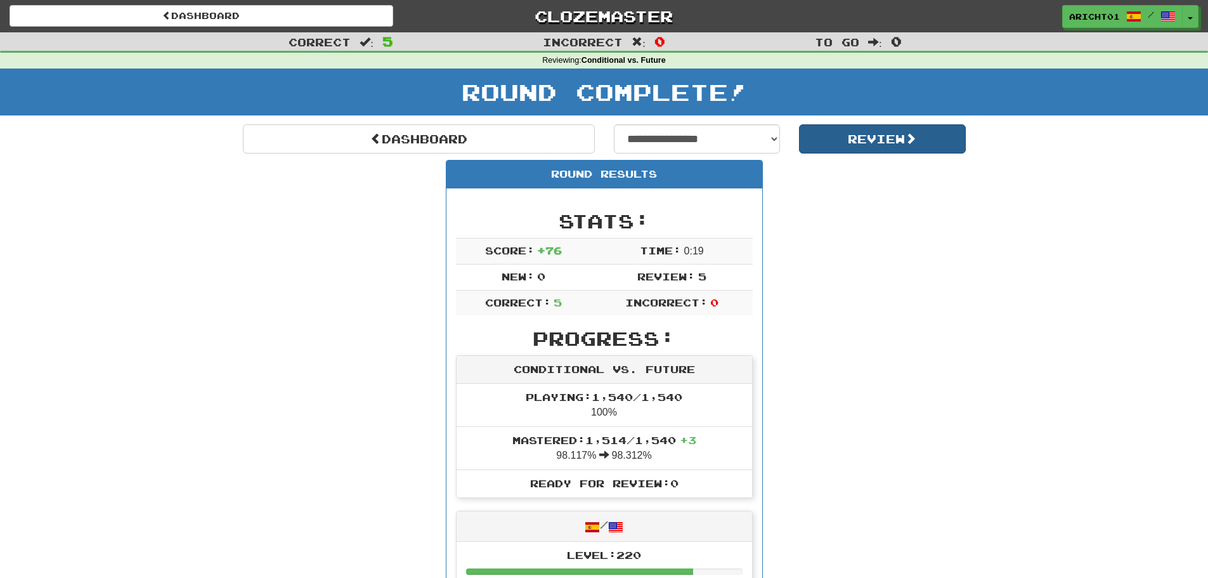  Describe the element at coordinates (1123, 16) in the screenshot. I see `a: aricht01 /` at that location.